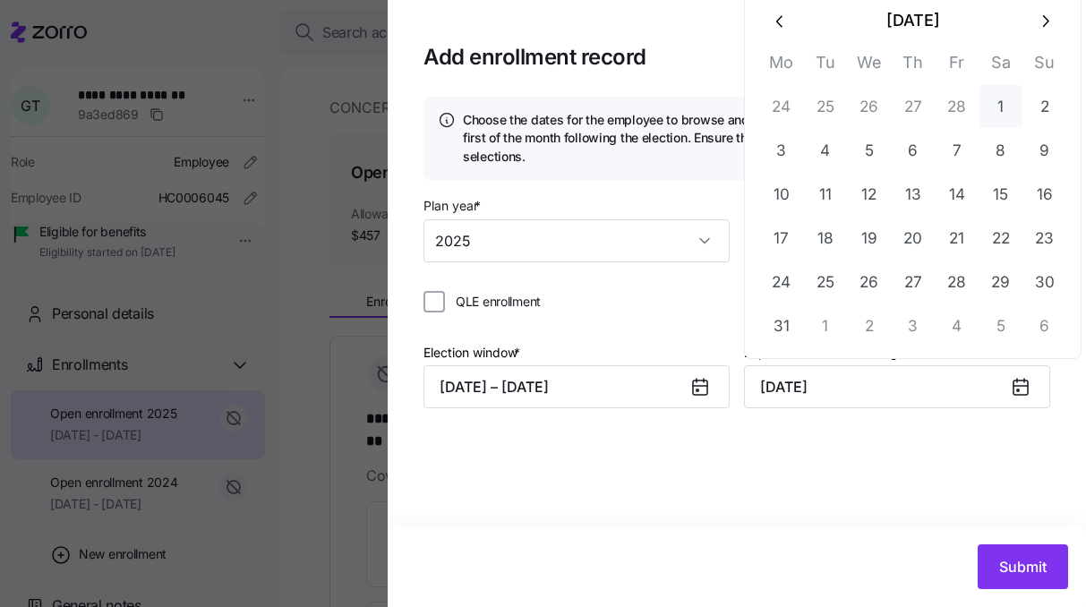  What do you see at coordinates (870, 282) in the screenshot?
I see `button: 26 March 2025` at bounding box center [870, 282].